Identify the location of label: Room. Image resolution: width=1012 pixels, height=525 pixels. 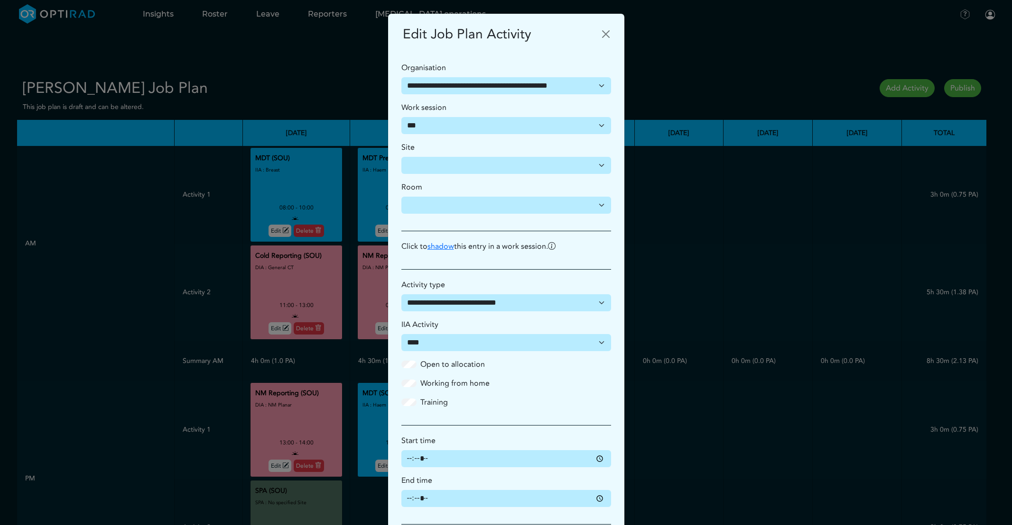
(412, 187).